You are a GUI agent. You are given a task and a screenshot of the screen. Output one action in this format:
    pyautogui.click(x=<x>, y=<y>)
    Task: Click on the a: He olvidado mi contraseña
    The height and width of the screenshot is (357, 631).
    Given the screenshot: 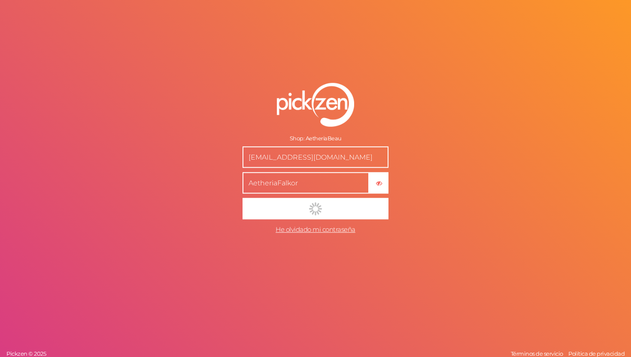 What is the action you would take?
    pyautogui.click(x=315, y=229)
    